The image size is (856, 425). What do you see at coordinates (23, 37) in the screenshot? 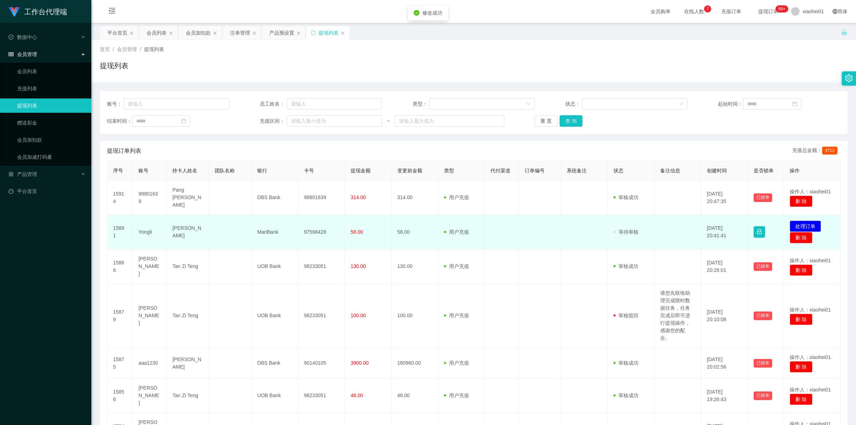
I see `span: 数据中心` at bounding box center [23, 37].